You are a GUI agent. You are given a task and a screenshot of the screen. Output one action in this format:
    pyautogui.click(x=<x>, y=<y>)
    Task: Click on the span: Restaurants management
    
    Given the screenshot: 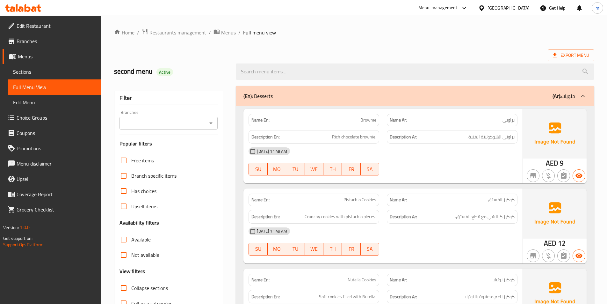 What is the action you would take?
    pyautogui.click(x=178, y=32)
    